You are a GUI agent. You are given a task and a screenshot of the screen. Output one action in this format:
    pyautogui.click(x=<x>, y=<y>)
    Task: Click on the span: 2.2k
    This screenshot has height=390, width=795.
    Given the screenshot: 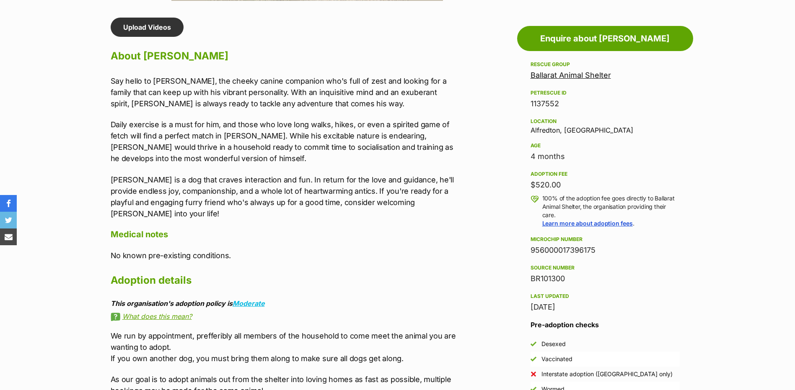 What is the action you would take?
    pyautogui.click(x=276, y=9)
    